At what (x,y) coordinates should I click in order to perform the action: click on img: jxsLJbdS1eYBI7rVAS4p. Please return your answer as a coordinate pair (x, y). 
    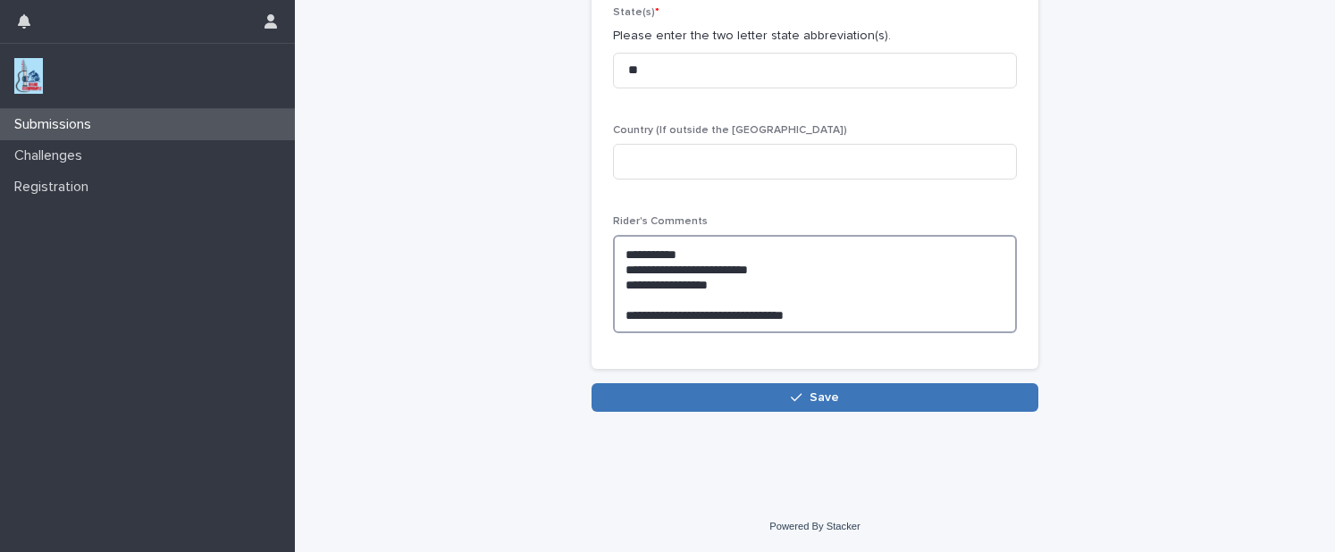
    Looking at the image, I should click on (29, 76).